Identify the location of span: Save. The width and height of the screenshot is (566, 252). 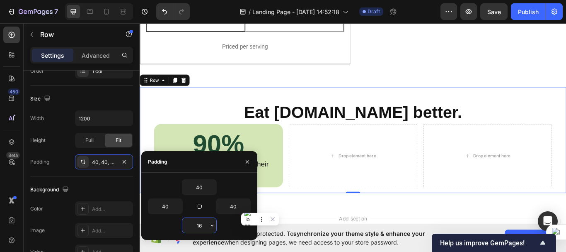
(494, 12).